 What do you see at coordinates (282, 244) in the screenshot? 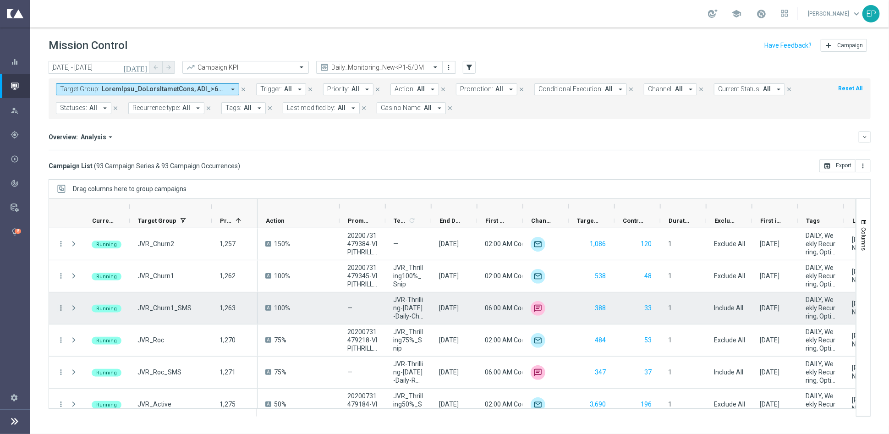
I see `span: 150%` at bounding box center [282, 244].